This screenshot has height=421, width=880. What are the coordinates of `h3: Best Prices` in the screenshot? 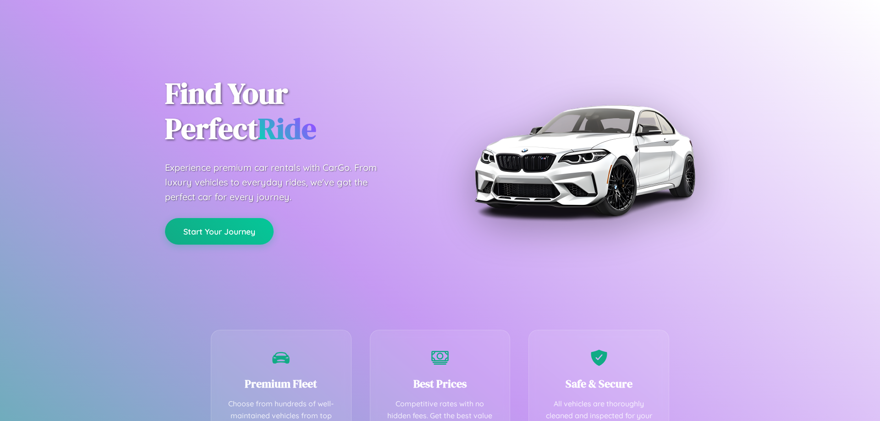 It's located at (440, 384).